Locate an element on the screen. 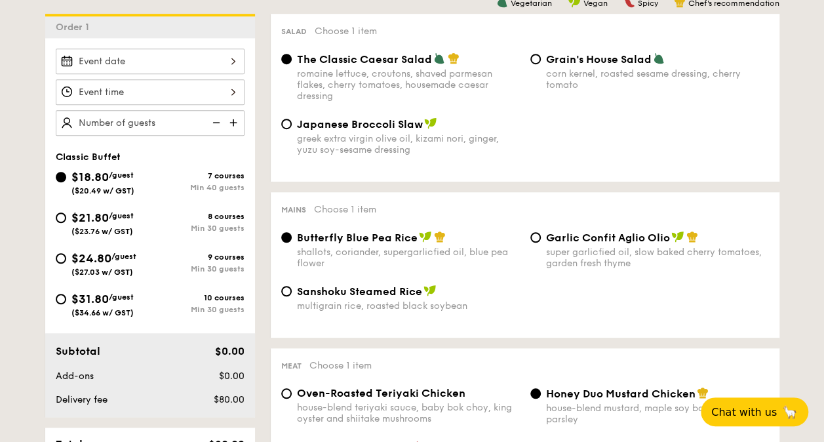 The width and height of the screenshot is (824, 442). input: $21.80/guest($23.76 w/ GST)8 coursesMin 30 guests is located at coordinates (61, 218).